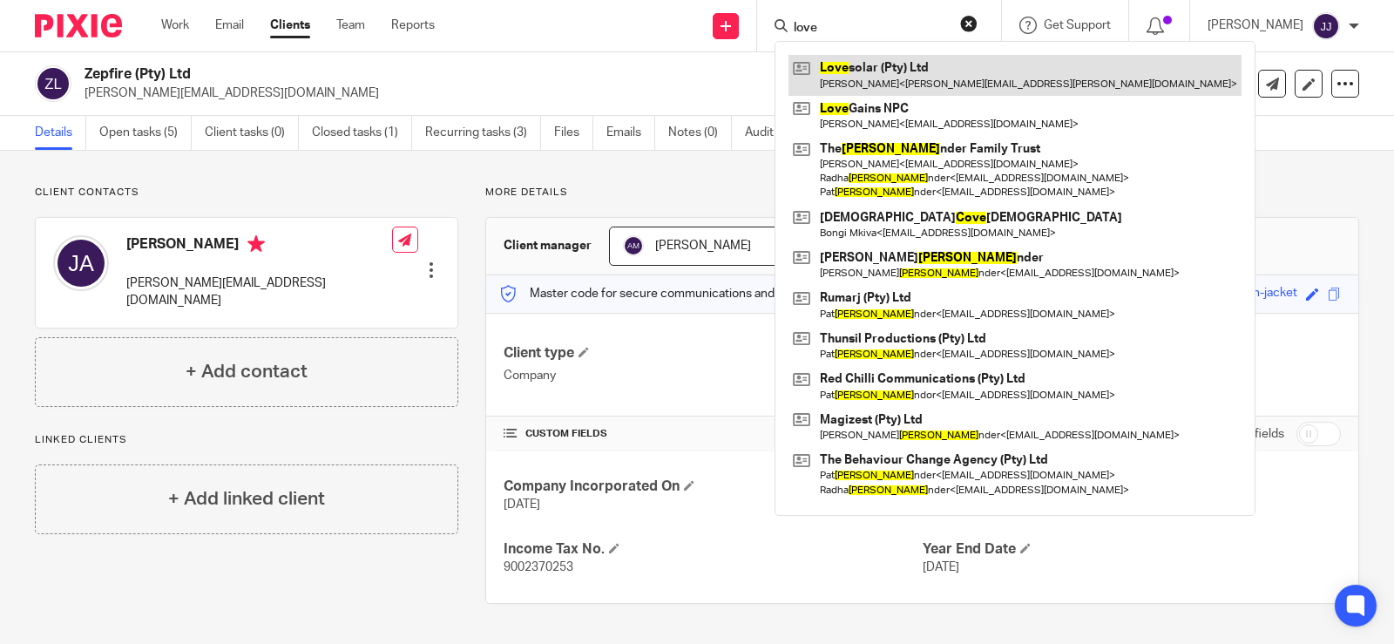 The width and height of the screenshot is (1394, 644). Describe the element at coordinates (713, 376) in the screenshot. I see `p: Company` at that location.